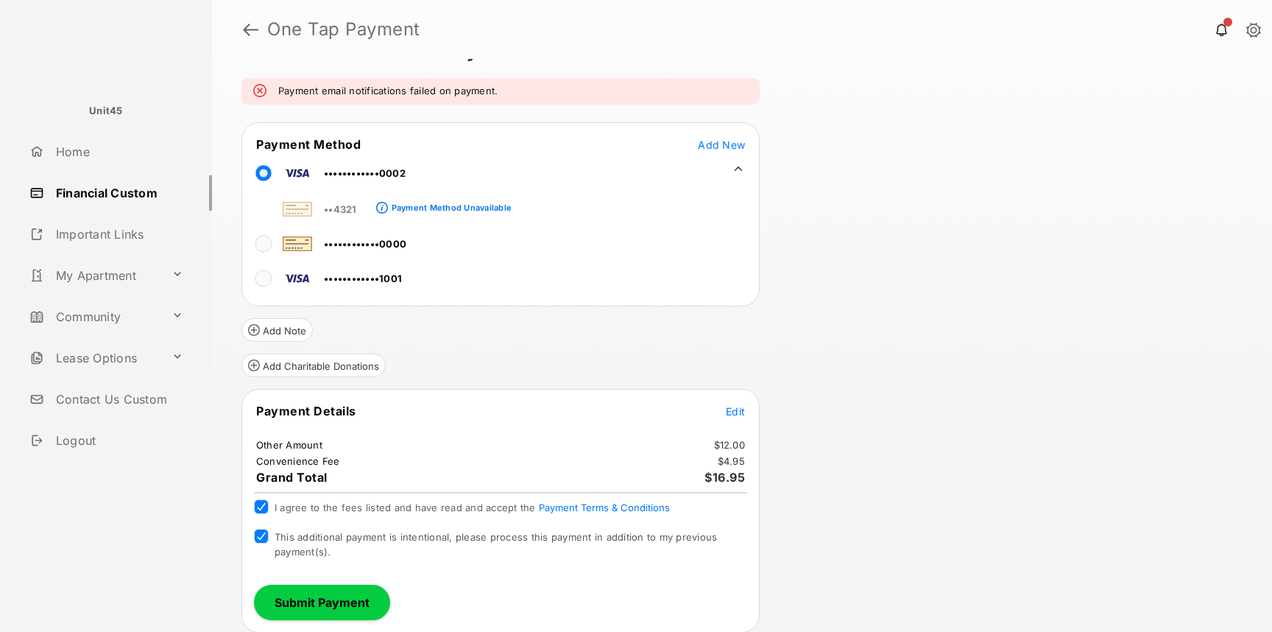 This screenshot has width=1272, height=632. What do you see at coordinates (722, 144) in the screenshot?
I see `span: Add New` at bounding box center [722, 144].